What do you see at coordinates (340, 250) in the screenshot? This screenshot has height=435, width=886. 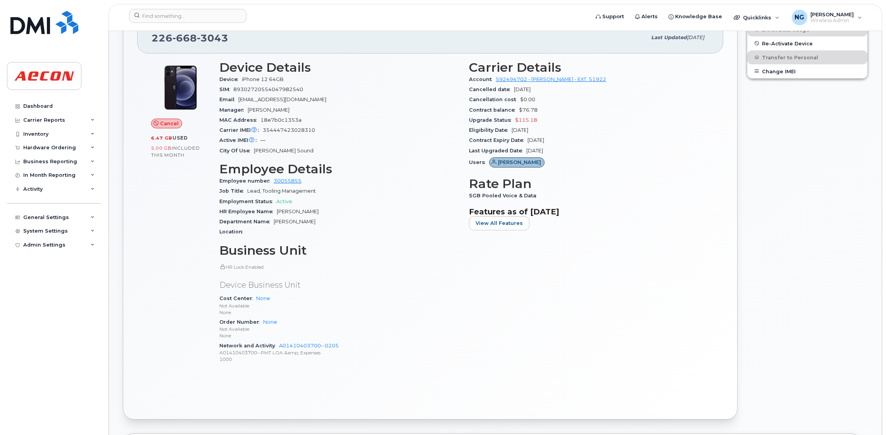 I see `h3: Business Unit` at bounding box center [340, 250].